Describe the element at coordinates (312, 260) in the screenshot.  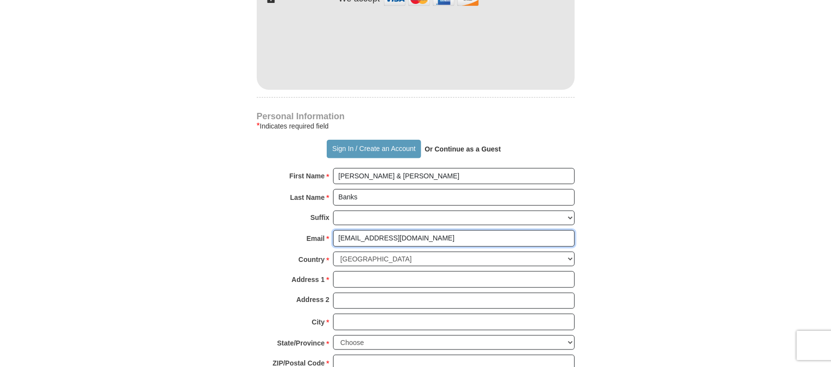
I see `strong: Country` at that location.